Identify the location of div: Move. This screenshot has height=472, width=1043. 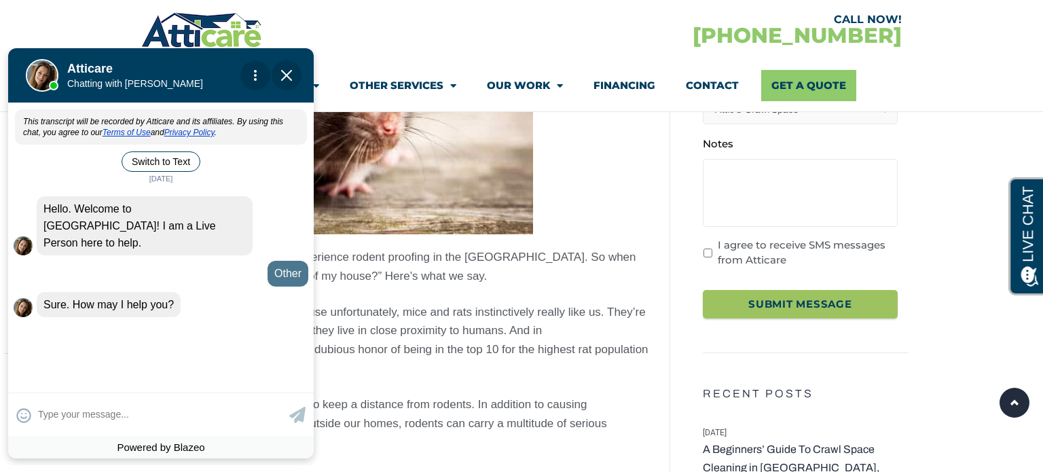
(151, 28).